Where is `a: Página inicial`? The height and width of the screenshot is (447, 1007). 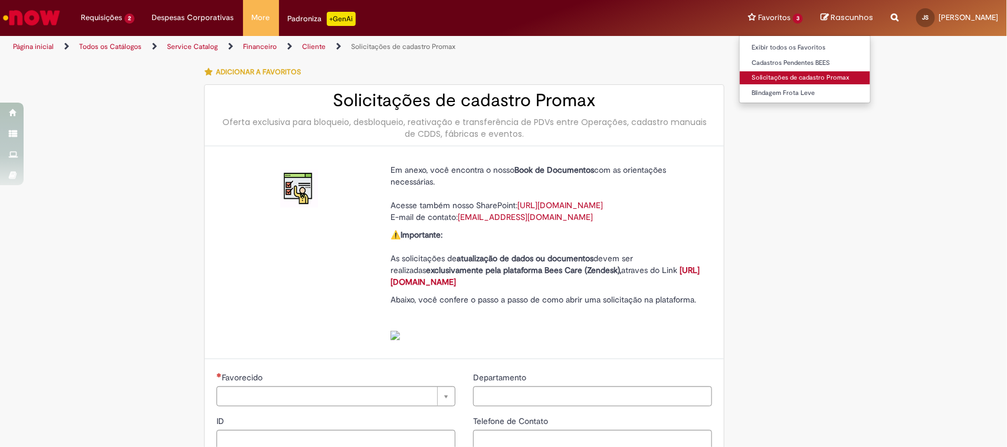
a: Página inicial is located at coordinates (33, 47).